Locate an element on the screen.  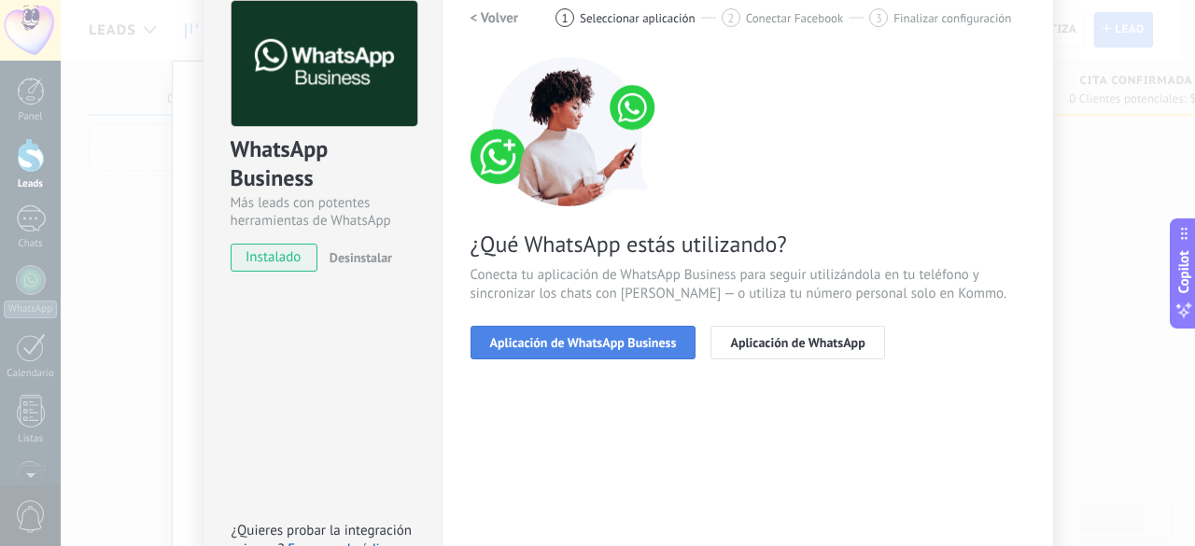
span: 1 is located at coordinates (565, 18).